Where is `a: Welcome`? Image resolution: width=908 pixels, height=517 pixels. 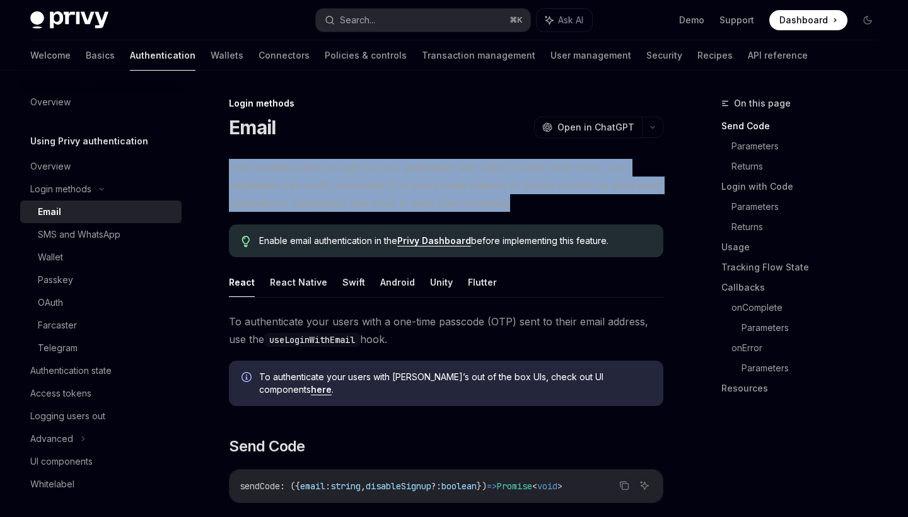 a: Welcome is located at coordinates (50, 55).